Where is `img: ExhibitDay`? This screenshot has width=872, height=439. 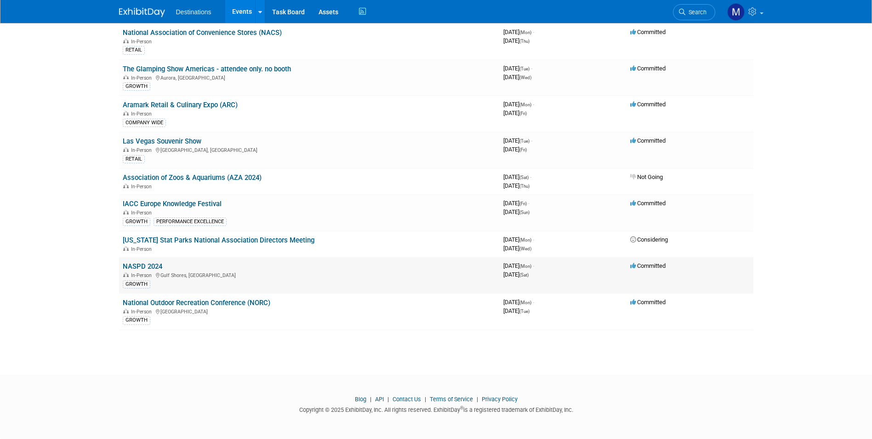 img: ExhibitDay is located at coordinates (142, 12).